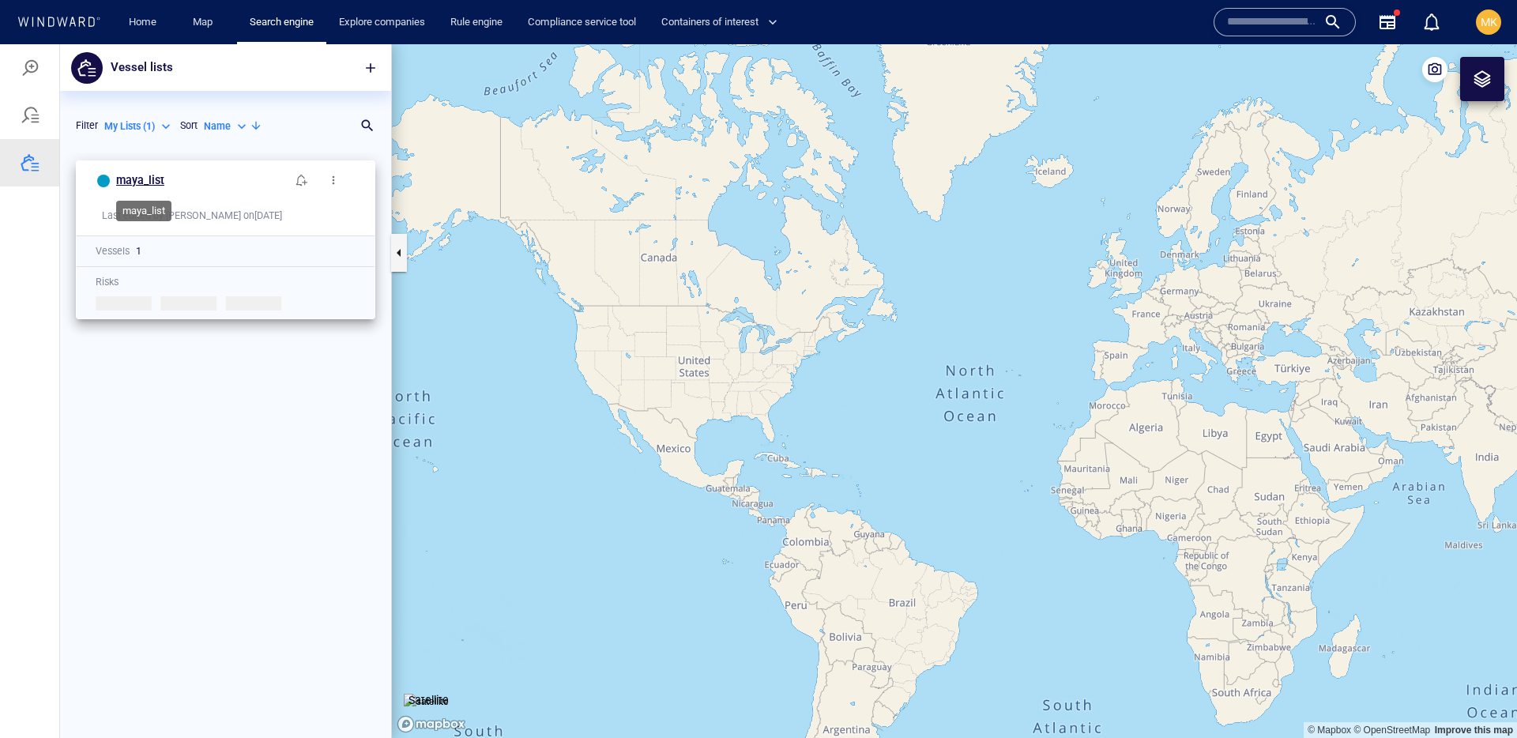 The image size is (1517, 738). I want to click on p: Filter, so click(87, 81).